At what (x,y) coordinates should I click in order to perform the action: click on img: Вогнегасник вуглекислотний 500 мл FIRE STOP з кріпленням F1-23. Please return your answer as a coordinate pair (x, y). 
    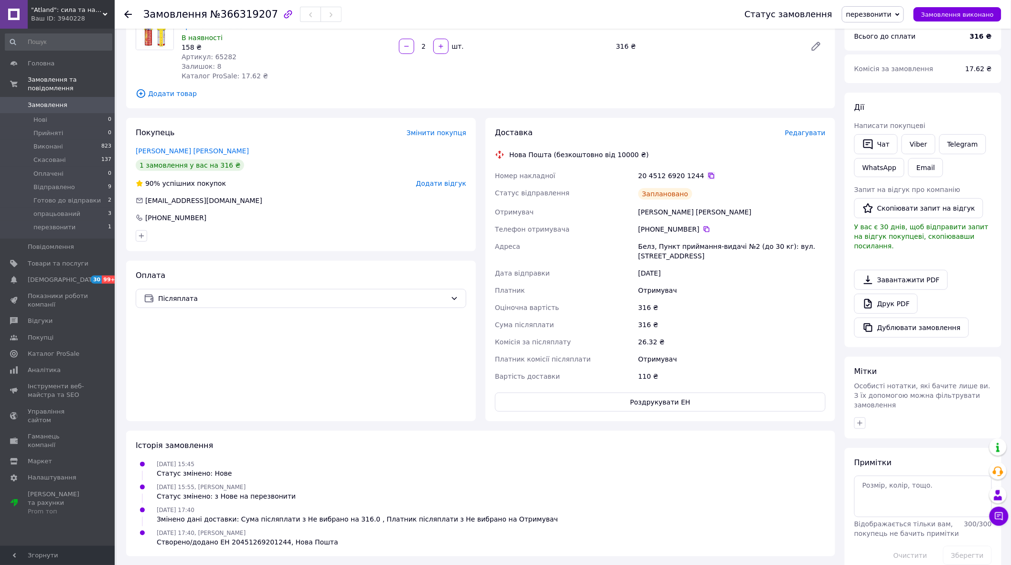
    Looking at the image, I should click on (155, 31).